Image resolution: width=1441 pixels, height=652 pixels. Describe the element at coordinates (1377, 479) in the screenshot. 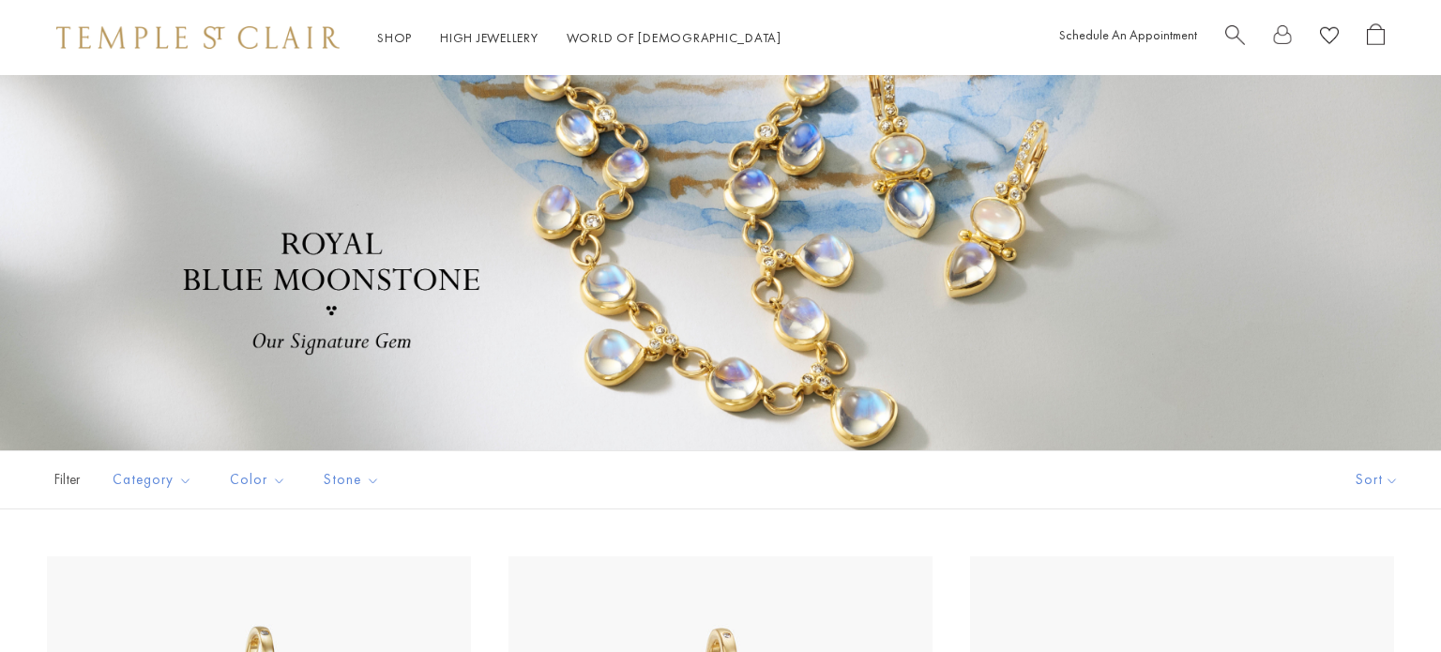

I see `button: Show sort by` at that location.